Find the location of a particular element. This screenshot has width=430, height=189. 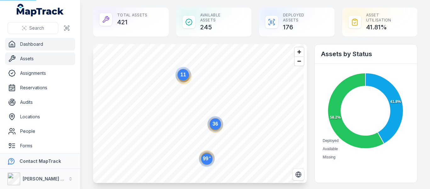

a: Assets is located at coordinates (40, 59).